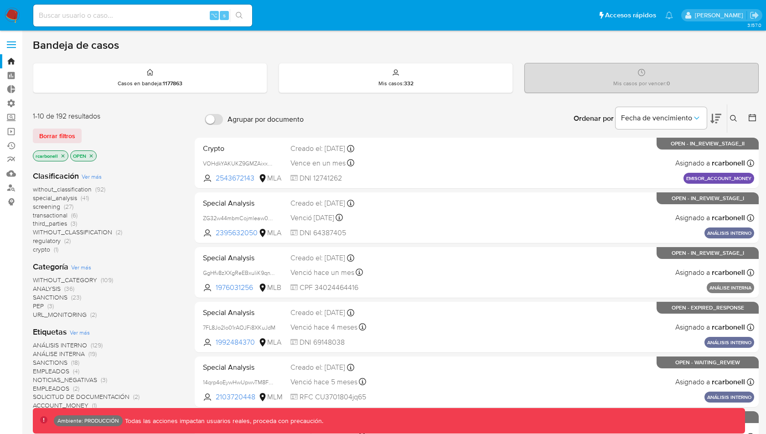 Image resolution: width=766 pixels, height=434 pixels. I want to click on a: Notificaciones, so click(669, 15).